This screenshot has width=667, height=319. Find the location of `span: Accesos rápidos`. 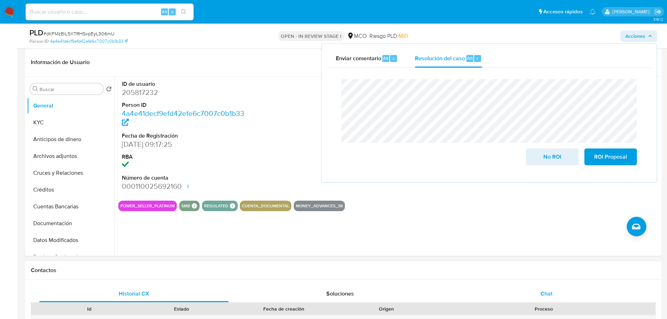

span: Accesos rápidos is located at coordinates (563, 12).